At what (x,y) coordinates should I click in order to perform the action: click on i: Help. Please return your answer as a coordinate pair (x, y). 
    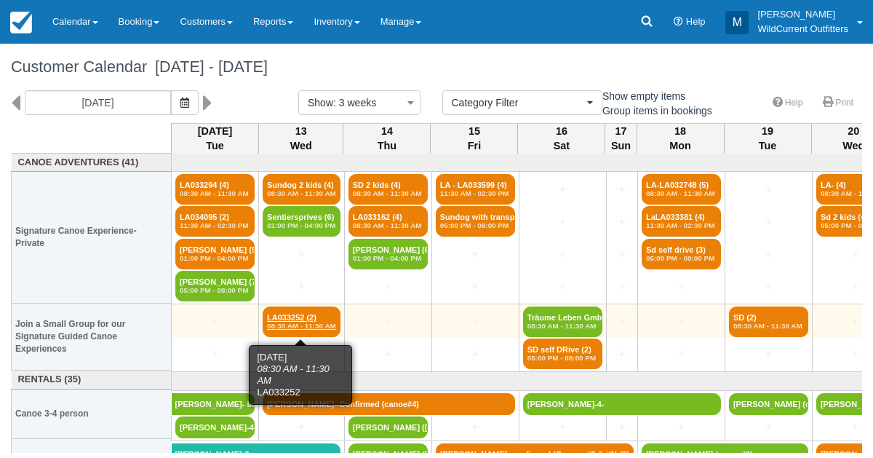
    Looking at the image, I should click on (678, 22).